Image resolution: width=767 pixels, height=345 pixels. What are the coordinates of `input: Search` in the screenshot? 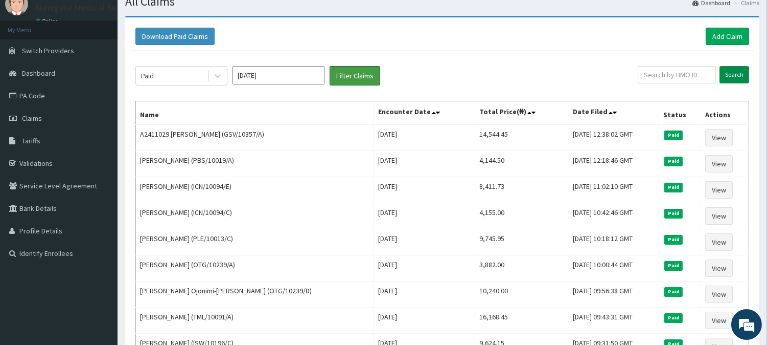 It's located at (735, 75).